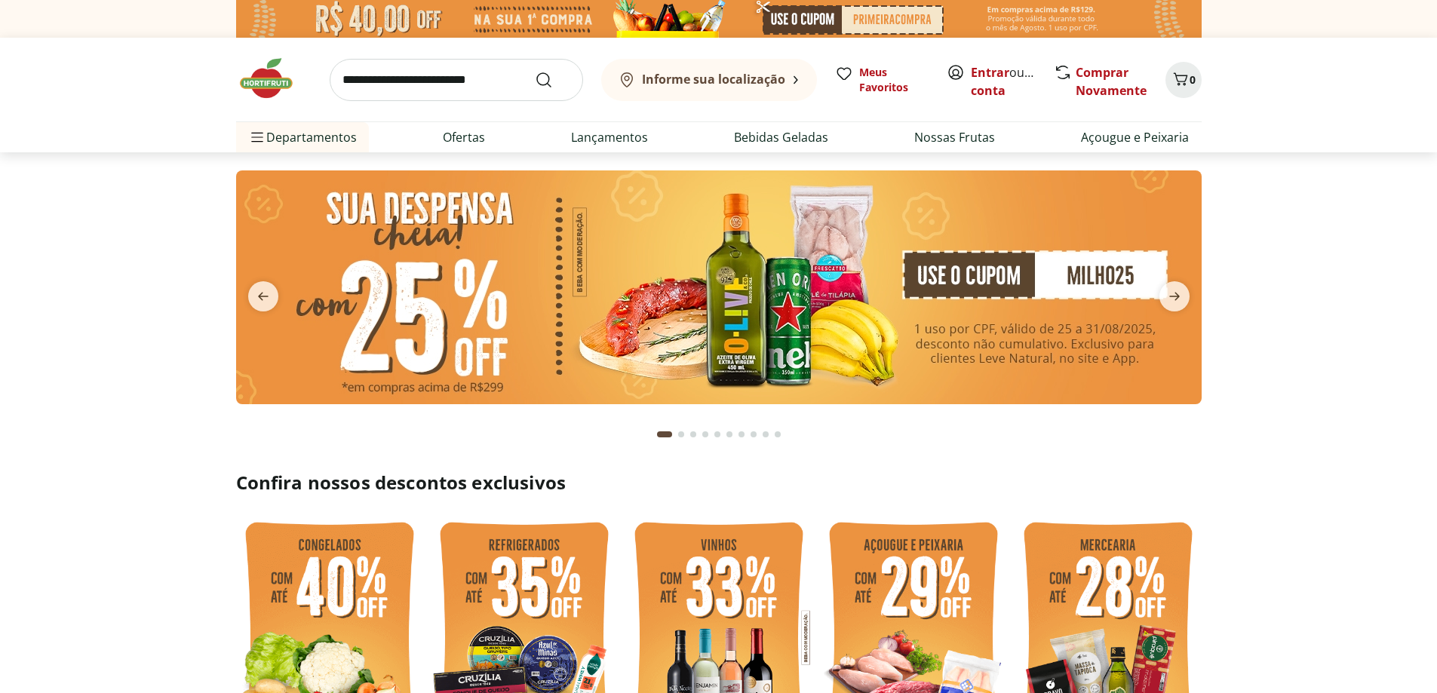 This screenshot has width=1437, height=693. What do you see at coordinates (456, 80) in the screenshot?
I see `input: search` at bounding box center [456, 80].